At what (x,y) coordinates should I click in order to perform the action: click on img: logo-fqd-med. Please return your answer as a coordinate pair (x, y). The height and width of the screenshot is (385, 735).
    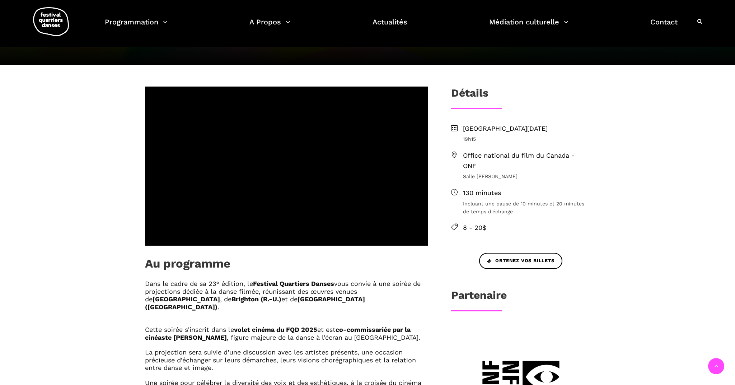
    Looking at the image, I should click on (51, 22).